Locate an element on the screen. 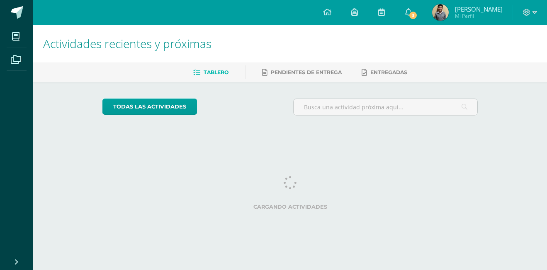  span: Actividades recientes y próximas is located at coordinates (127, 44).